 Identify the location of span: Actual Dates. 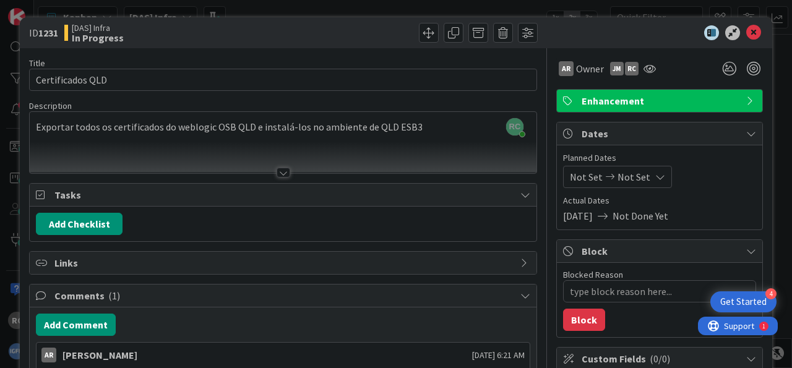
(659, 200).